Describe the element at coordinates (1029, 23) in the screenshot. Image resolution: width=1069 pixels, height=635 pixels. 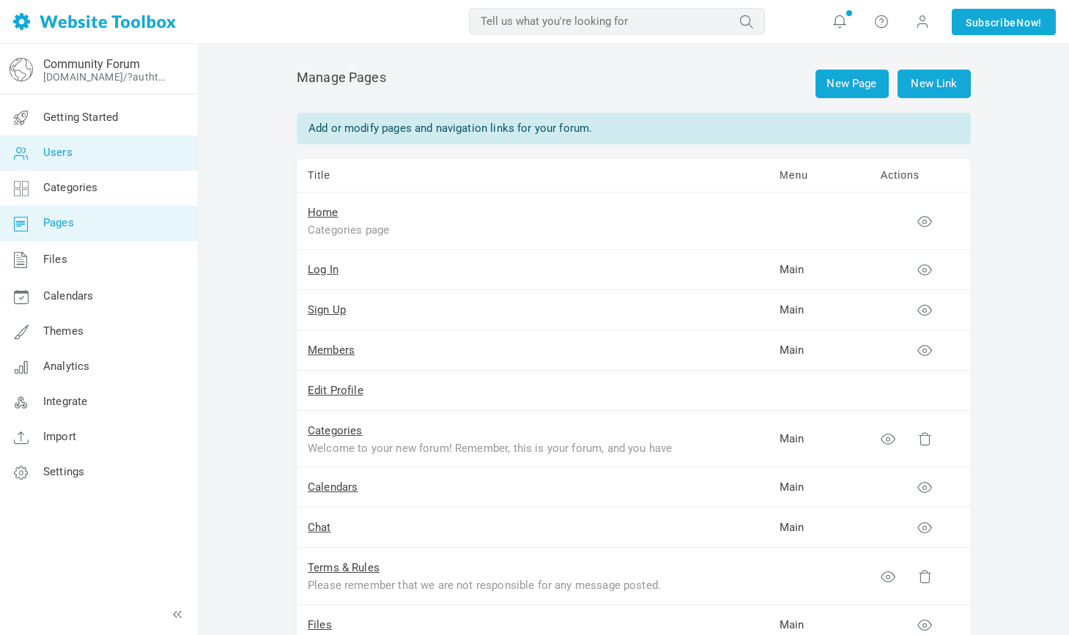
I see `span: Now!` at that location.